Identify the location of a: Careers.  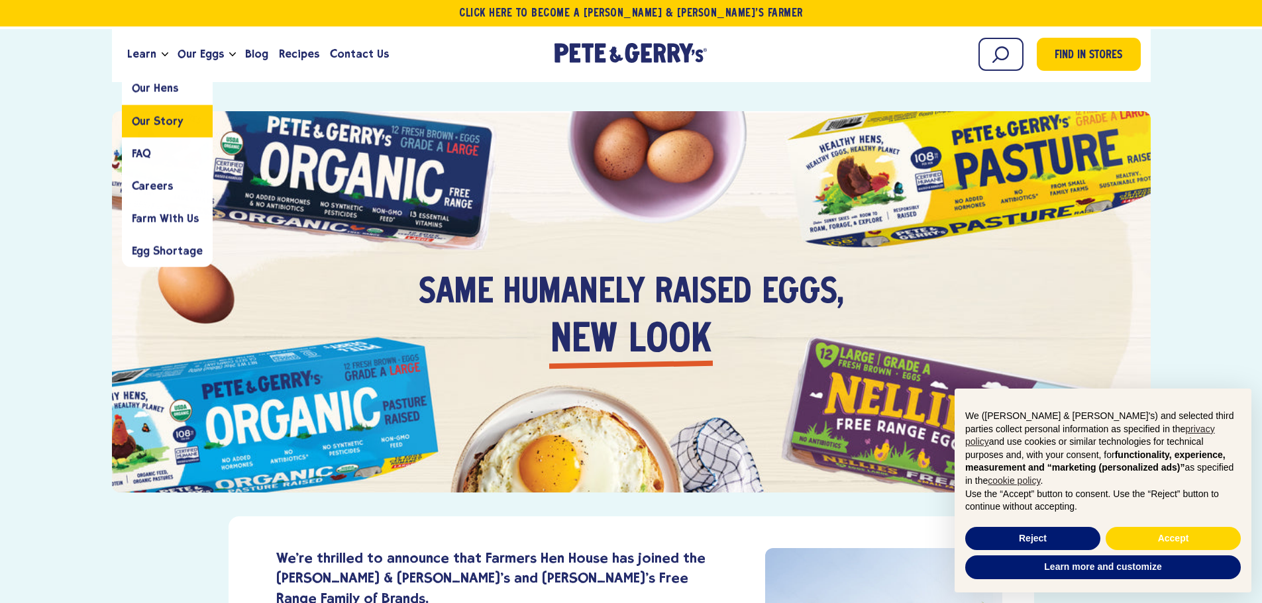
(167, 185).